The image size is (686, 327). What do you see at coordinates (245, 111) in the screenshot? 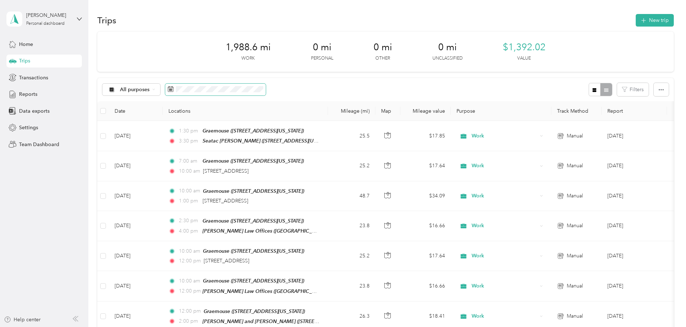
I see `th: Locations` at bounding box center [245, 111].